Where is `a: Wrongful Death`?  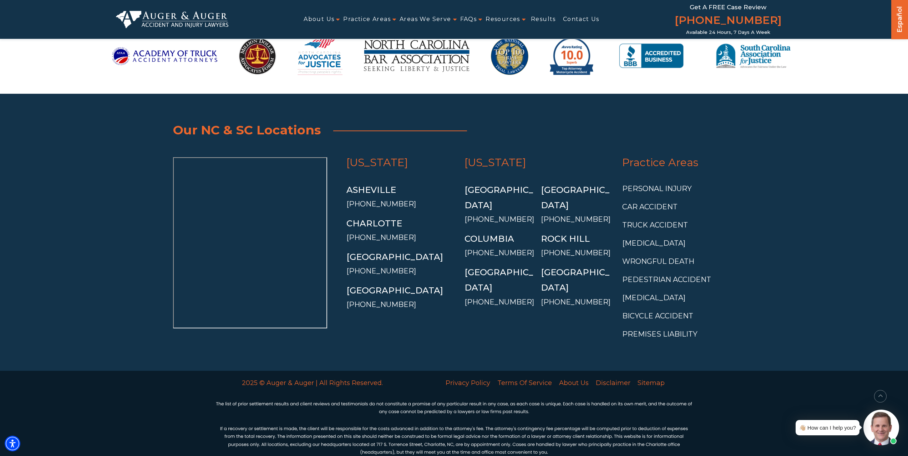 a: Wrongful Death is located at coordinates (658, 261).